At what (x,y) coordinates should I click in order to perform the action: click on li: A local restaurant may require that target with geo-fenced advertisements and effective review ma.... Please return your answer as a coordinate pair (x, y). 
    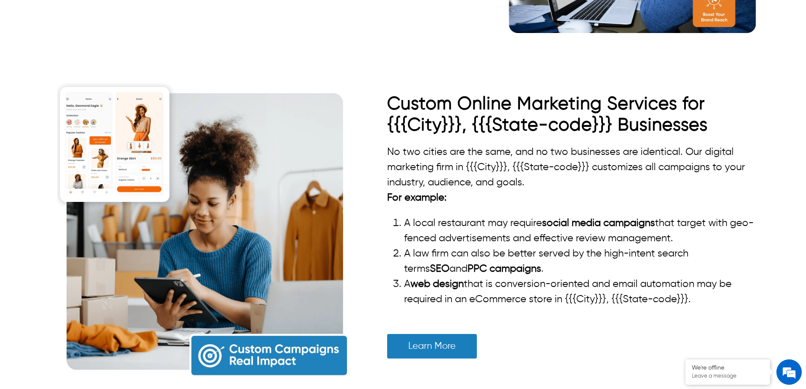
    Looking at the image, I should click on (585, 231).